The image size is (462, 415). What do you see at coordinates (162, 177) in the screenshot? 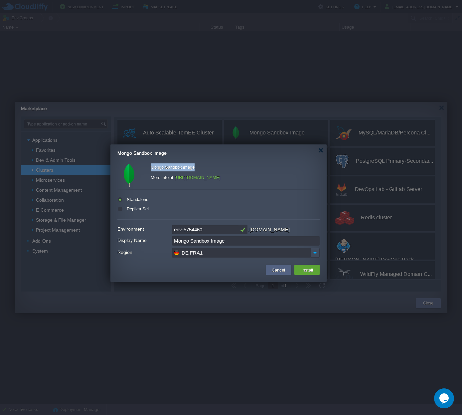
I see `span: More info at` at bounding box center [162, 177].